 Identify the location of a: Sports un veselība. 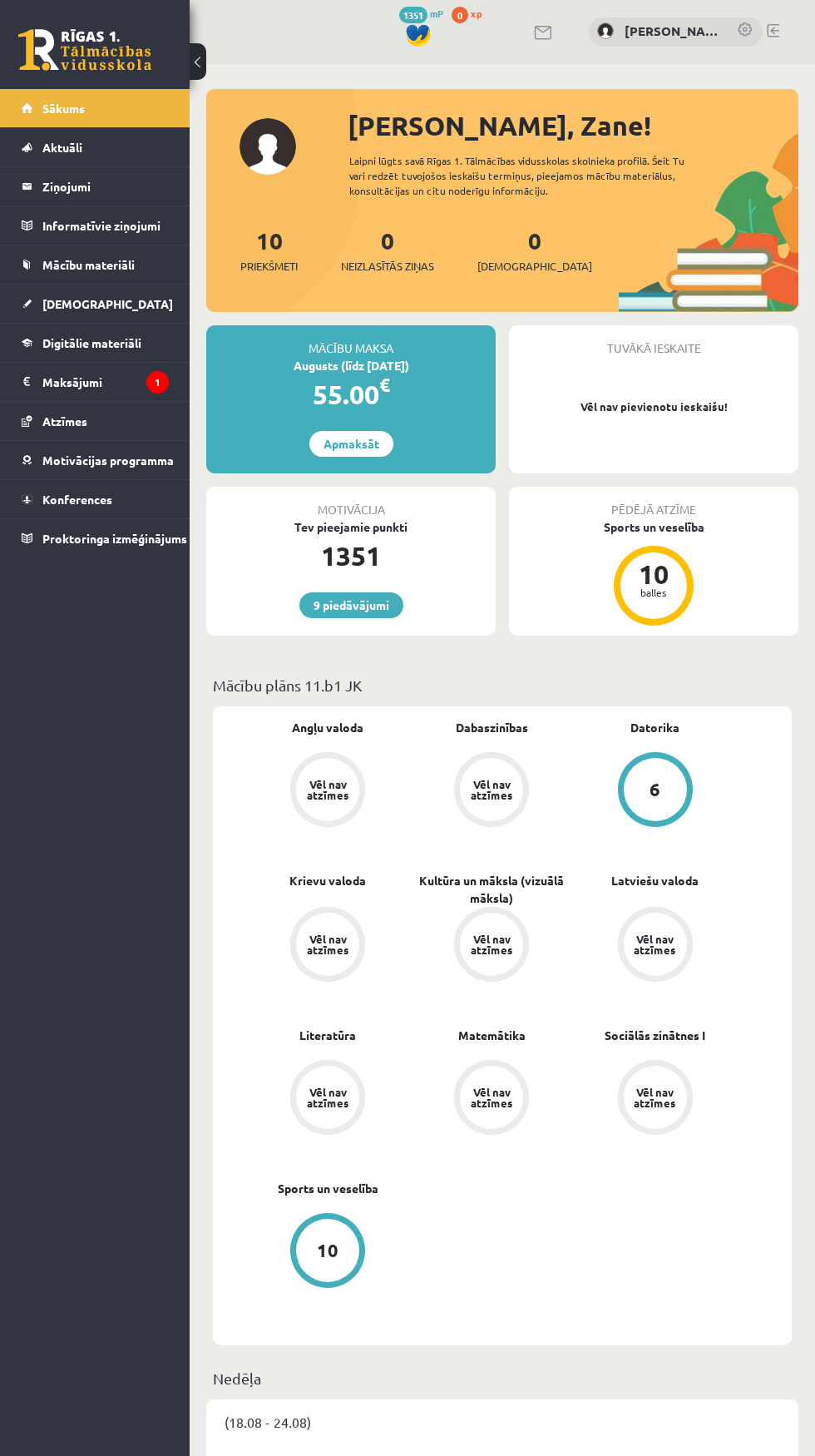
(327, 1188).